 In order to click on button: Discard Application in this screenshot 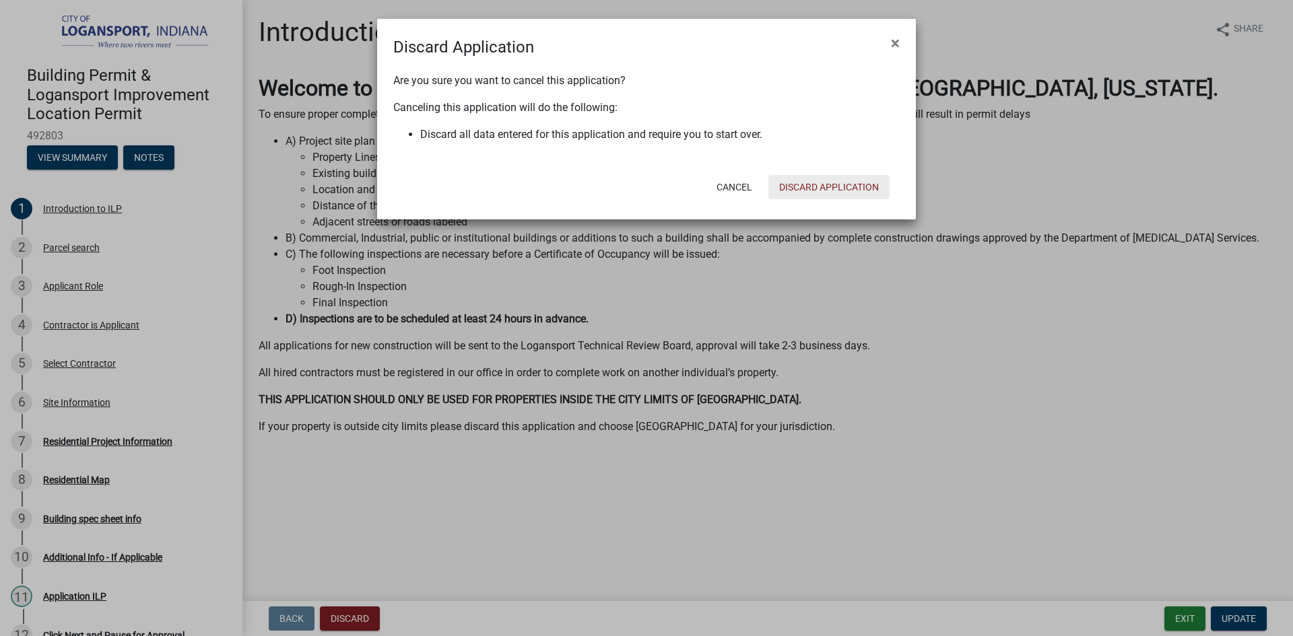, I will do `click(829, 187)`.